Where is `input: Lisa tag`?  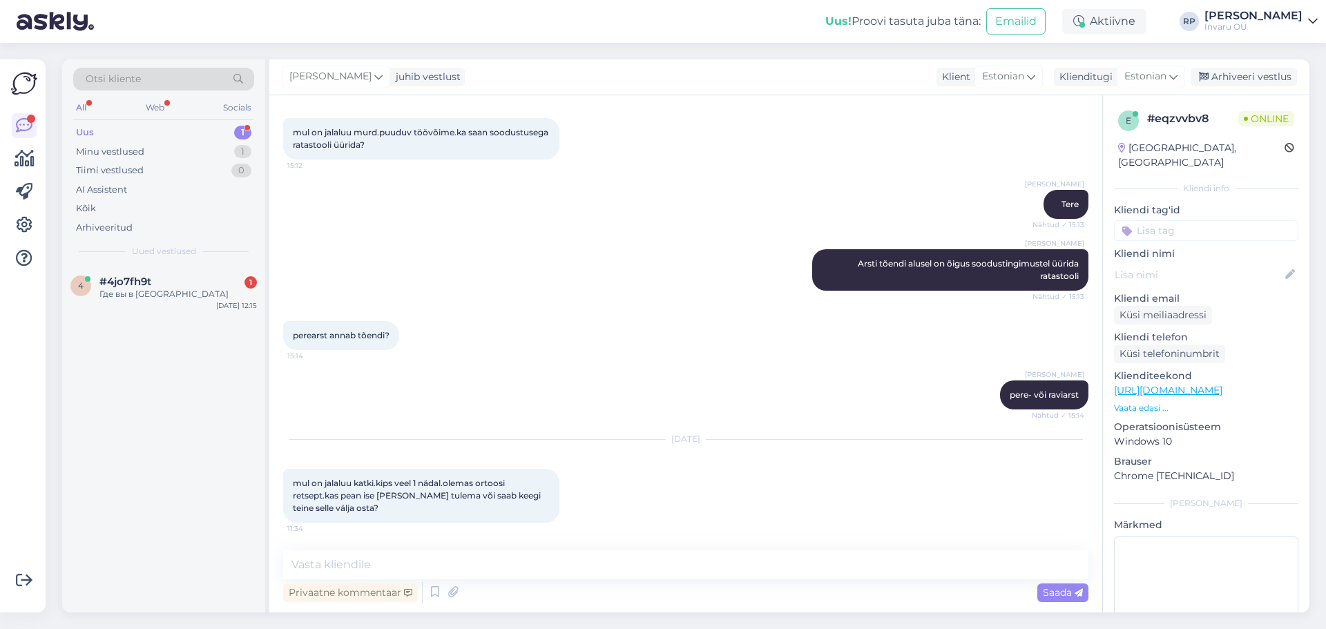
input: Lisa tag is located at coordinates (1206, 231).